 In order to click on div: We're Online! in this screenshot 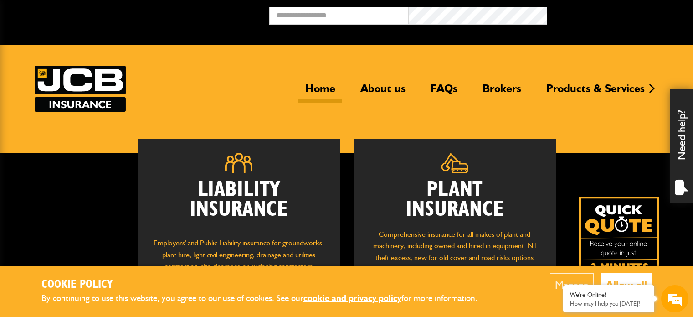, I will do `click(609, 294)`.